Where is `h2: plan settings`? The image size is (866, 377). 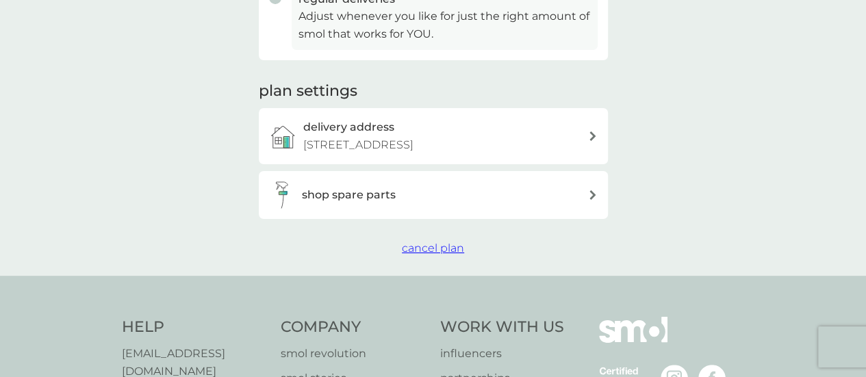
h2: plan settings is located at coordinates (308, 91).